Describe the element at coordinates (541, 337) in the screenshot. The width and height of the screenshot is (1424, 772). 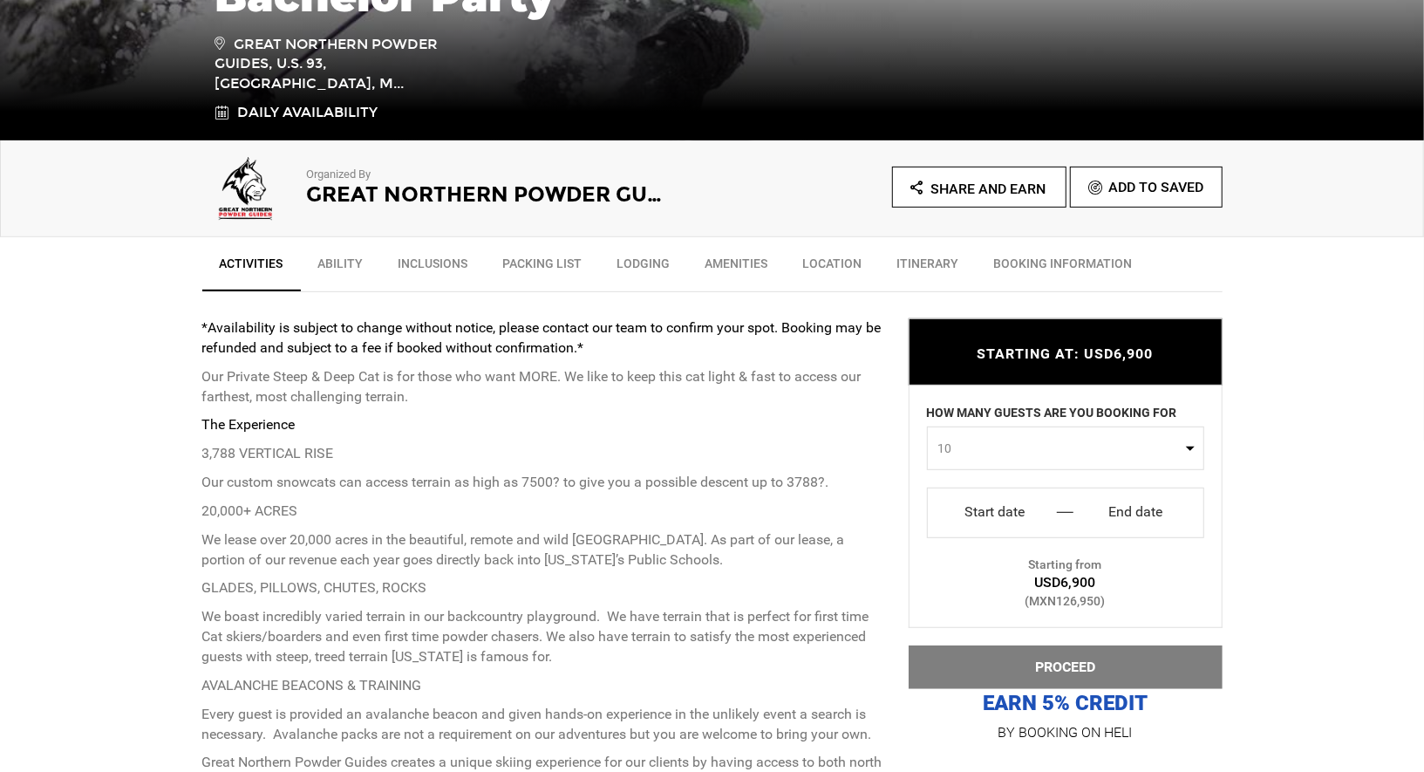
I see `strong: *Availability is subject to change without notice, please contact our team to confirm your spot. ...` at that location.